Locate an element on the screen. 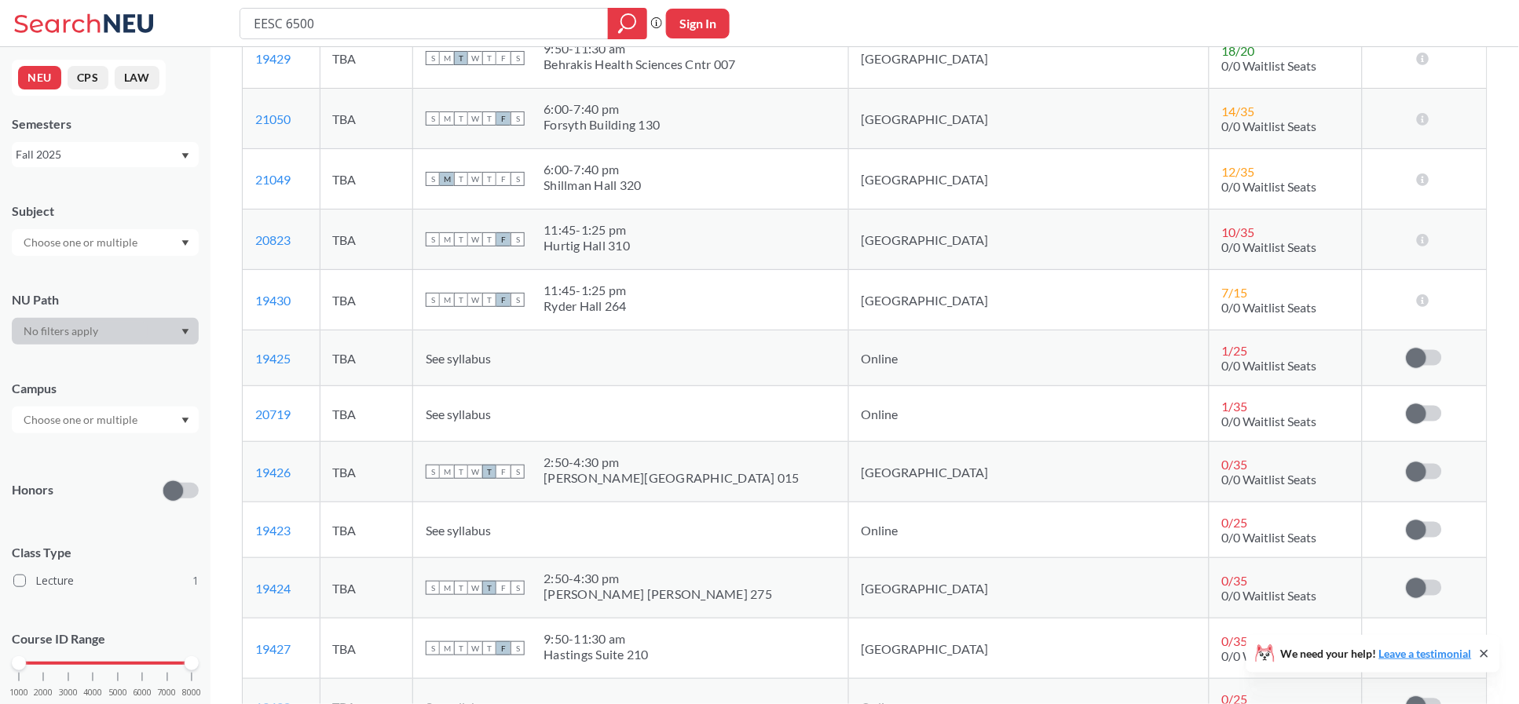 The image size is (1519, 704). div: Fall 2025 is located at coordinates (97, 155).